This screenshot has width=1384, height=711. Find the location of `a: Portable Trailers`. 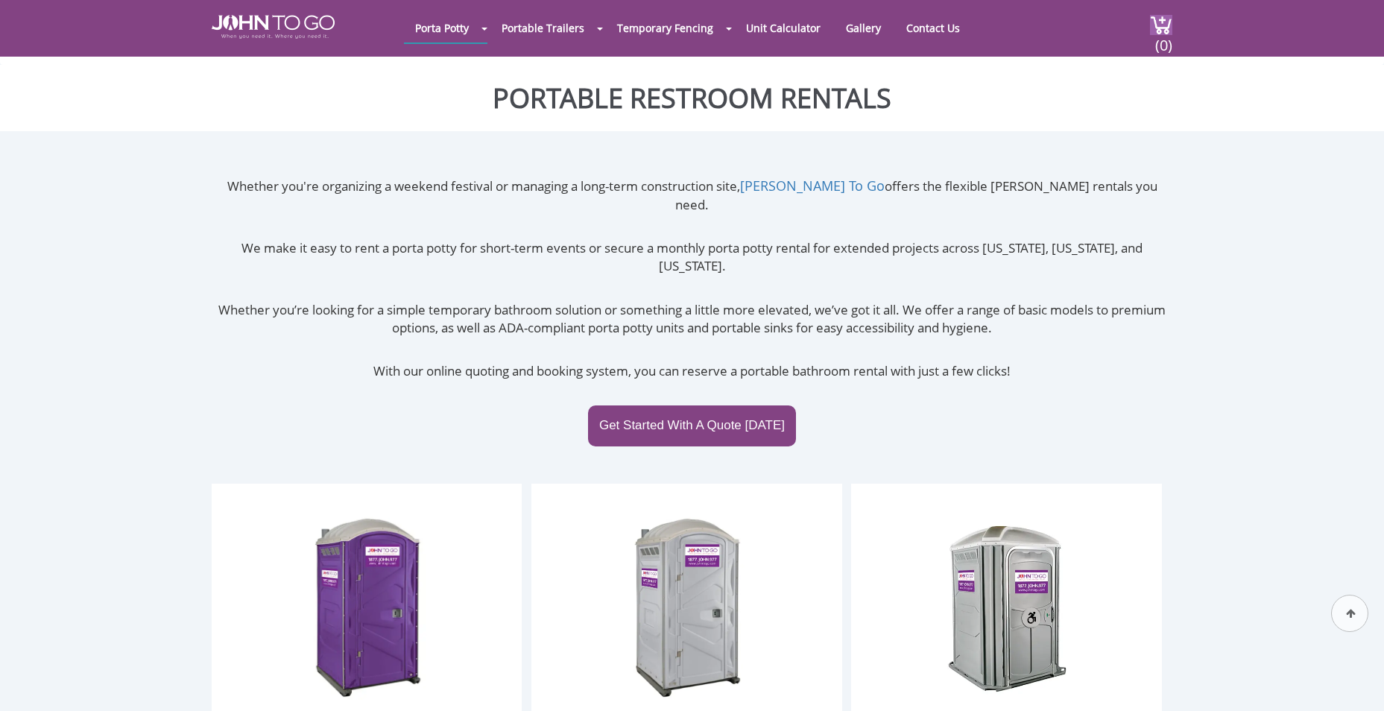

a: Portable Trailers is located at coordinates (543, 28).